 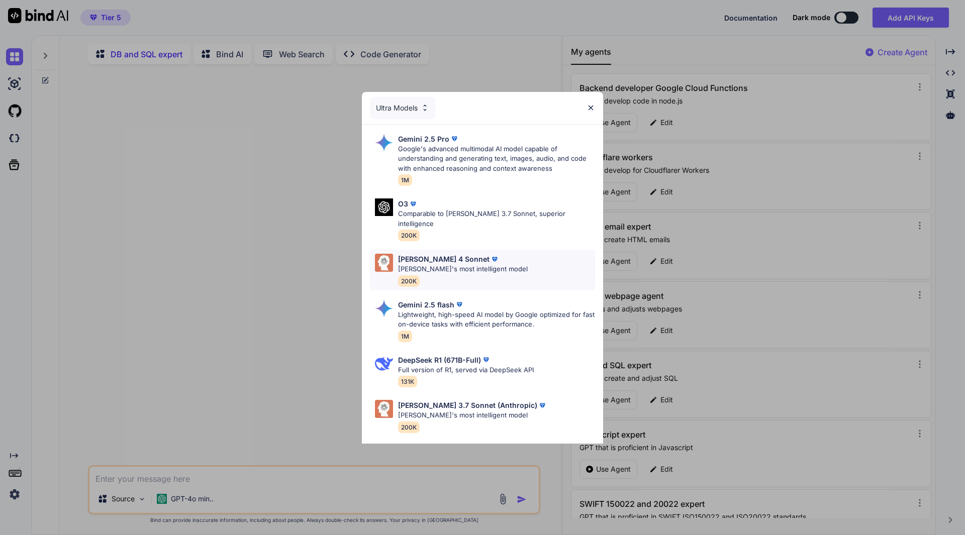 I want to click on p: Gemini 2.5 flash, so click(x=426, y=304).